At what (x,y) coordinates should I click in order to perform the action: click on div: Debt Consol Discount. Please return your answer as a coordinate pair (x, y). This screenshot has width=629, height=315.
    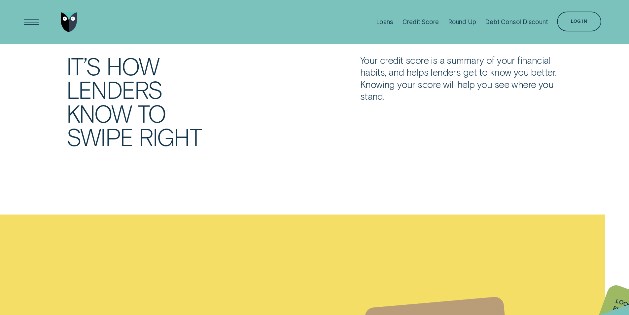
    Looking at the image, I should click on (516, 22).